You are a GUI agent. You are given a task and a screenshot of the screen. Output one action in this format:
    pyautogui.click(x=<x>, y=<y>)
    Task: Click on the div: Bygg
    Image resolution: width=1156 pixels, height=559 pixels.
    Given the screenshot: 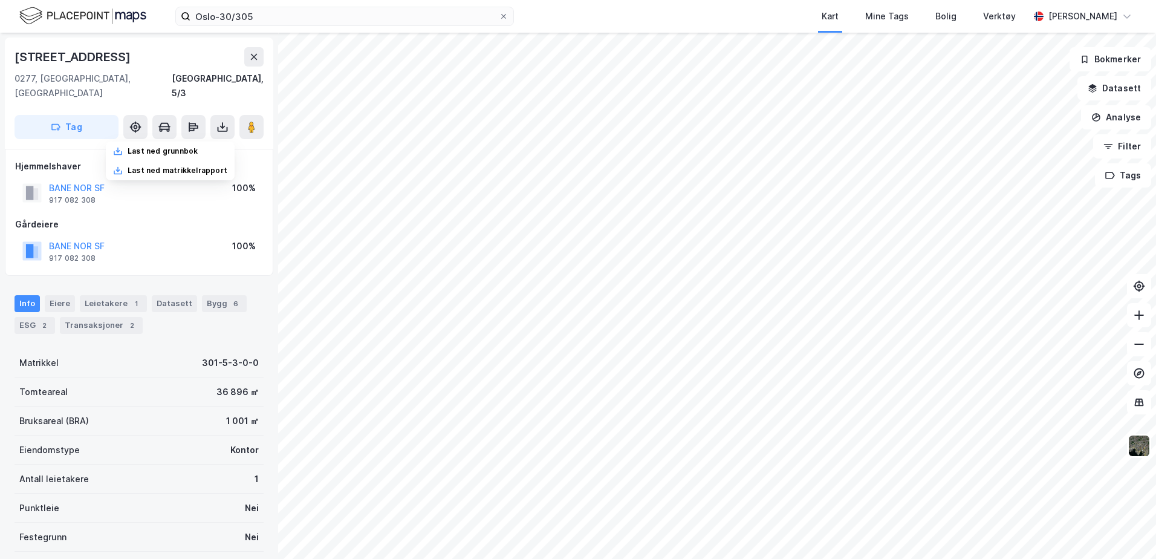 What is the action you would take?
    pyautogui.click(x=224, y=303)
    